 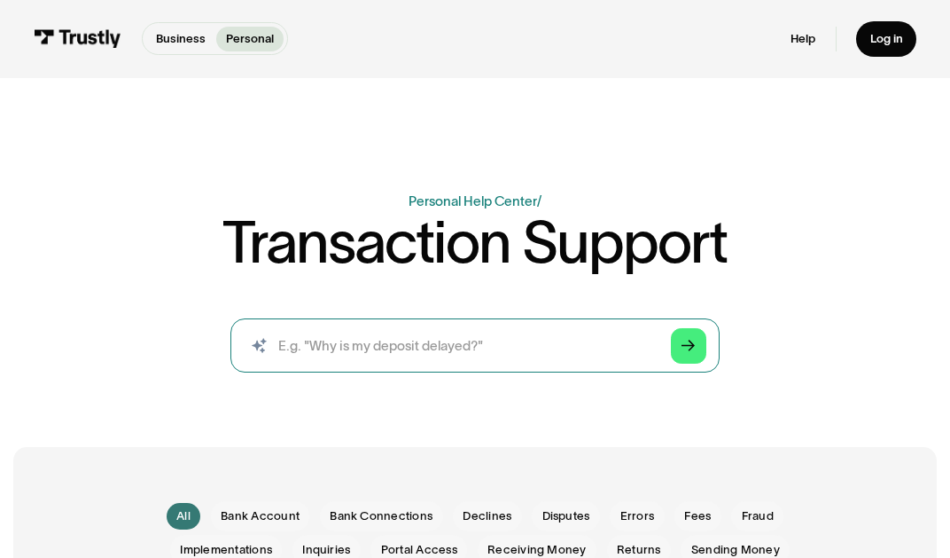 What do you see at coordinates (260, 515) in the screenshot?
I see `span: Bank Account` at bounding box center [260, 515].